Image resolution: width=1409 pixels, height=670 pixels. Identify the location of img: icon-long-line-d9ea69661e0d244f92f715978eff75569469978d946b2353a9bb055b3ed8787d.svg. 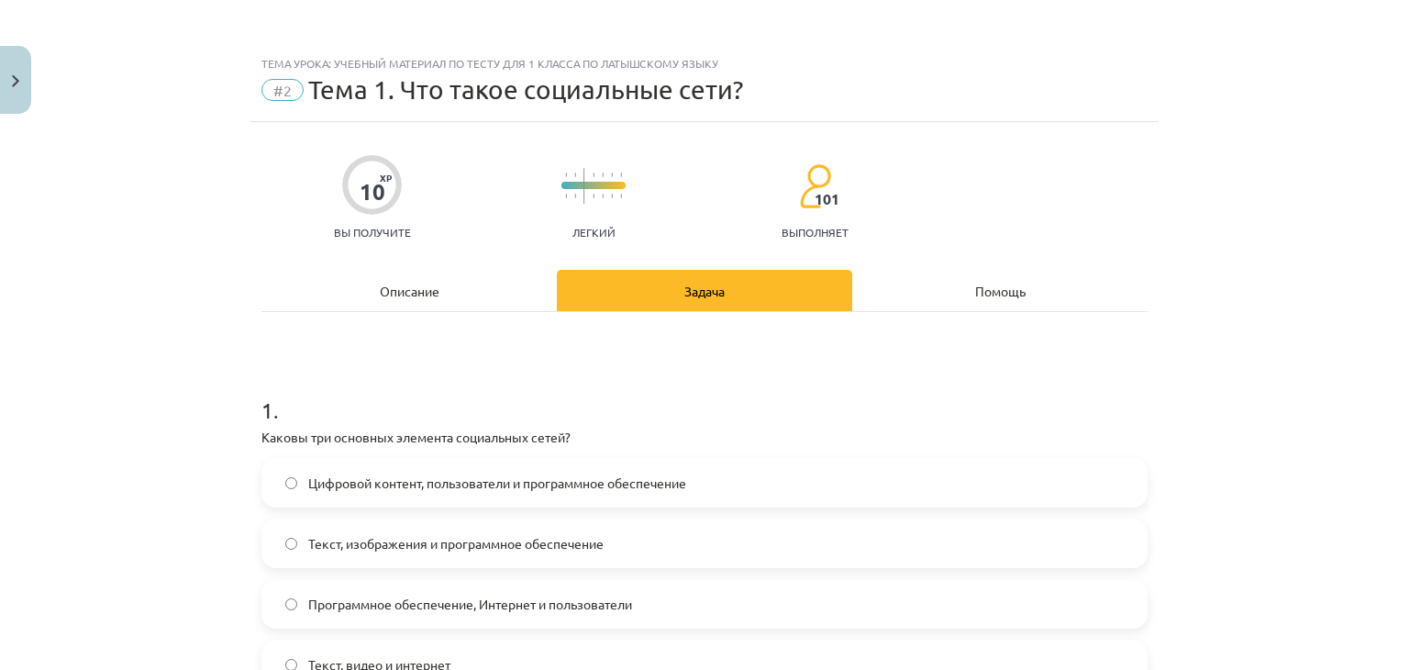
(584, 185).